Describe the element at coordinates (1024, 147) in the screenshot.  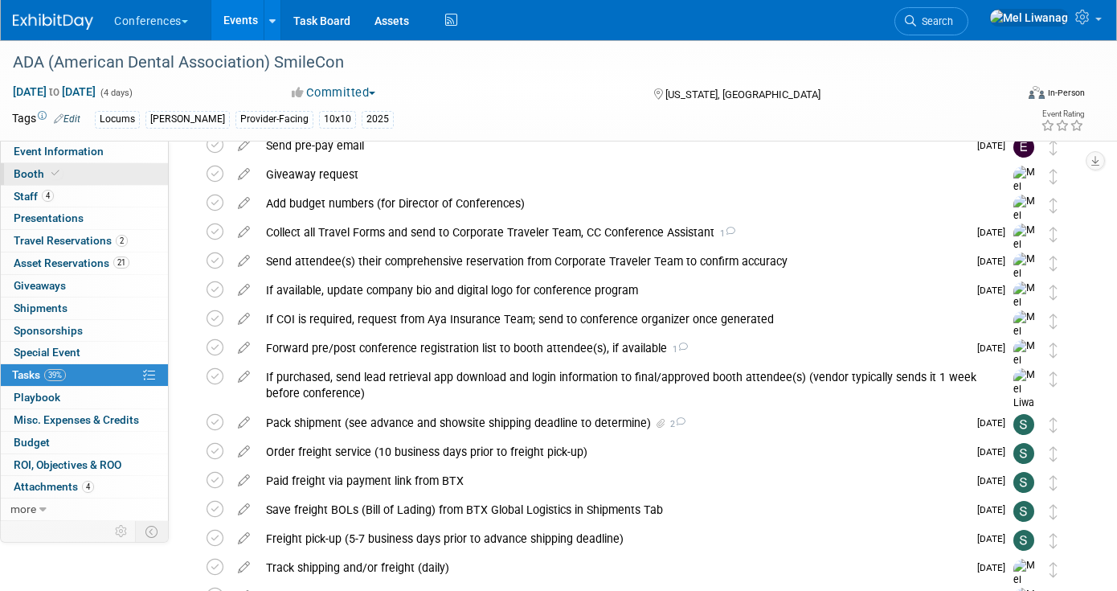
I see `img: Erin Anderson` at that location.